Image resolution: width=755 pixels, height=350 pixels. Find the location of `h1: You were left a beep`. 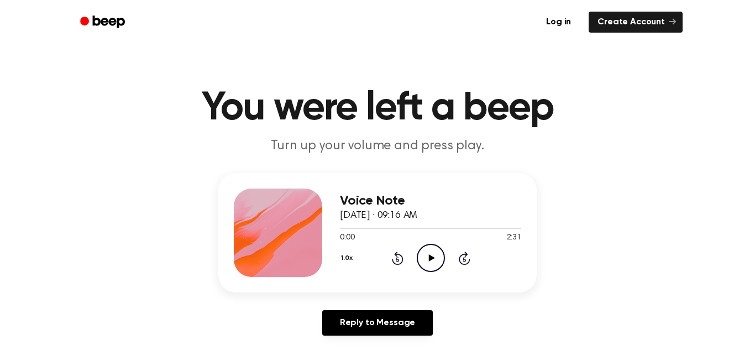

h1: You were left a beep is located at coordinates (377, 108).